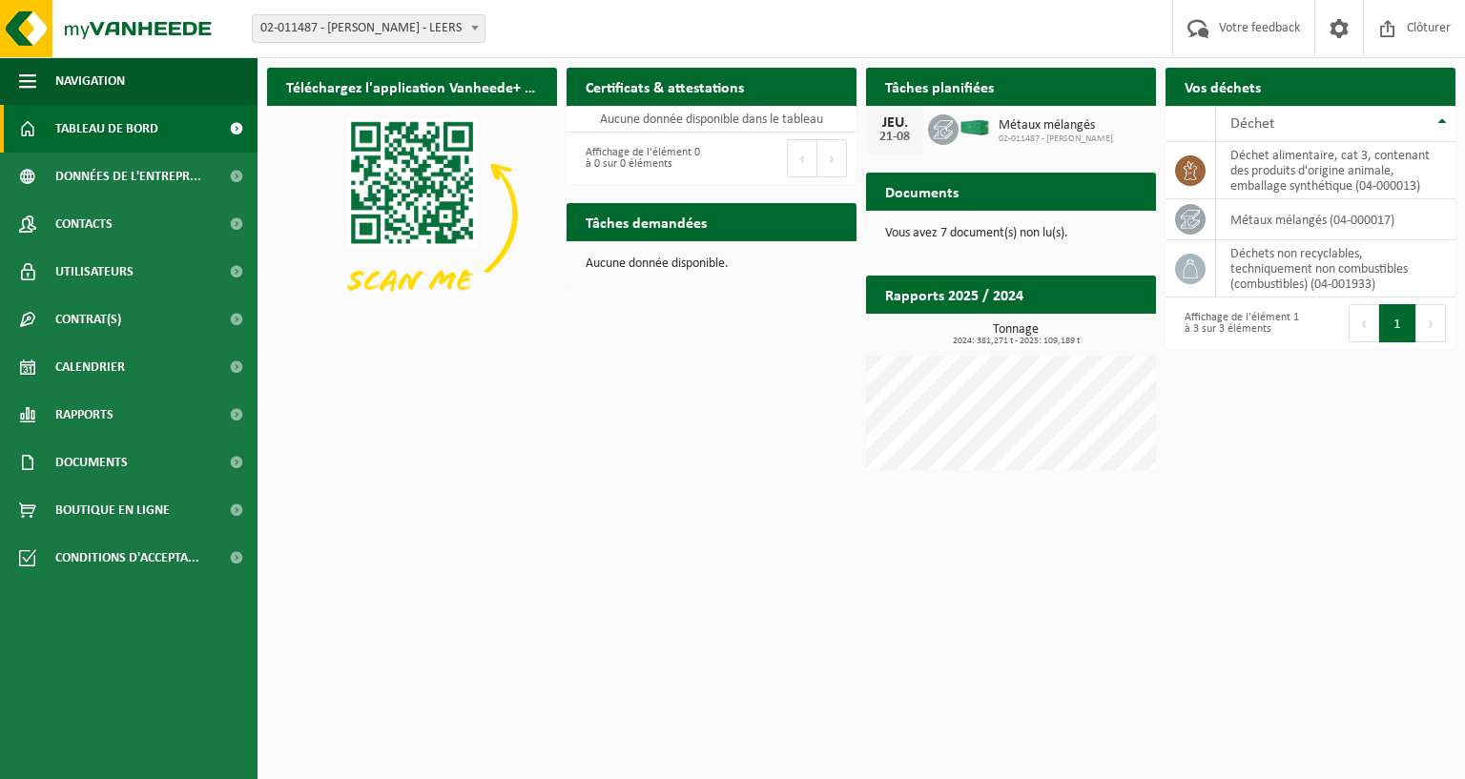  What do you see at coordinates (711, 119) in the screenshot?
I see `td: Aucune donnée disponible dans le tableau` at bounding box center [711, 119].